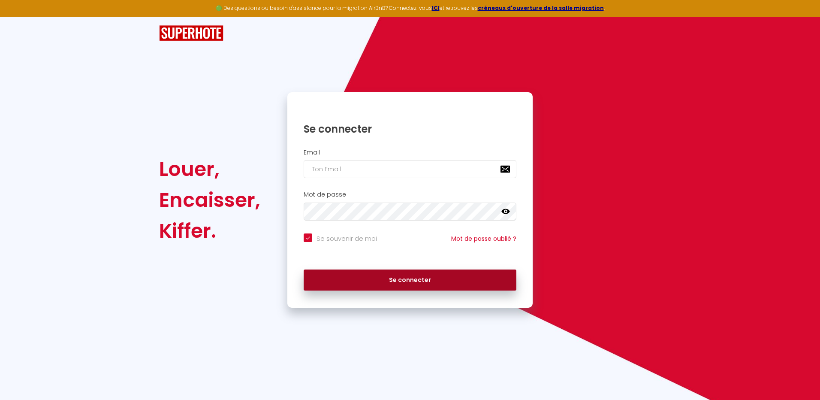  Describe the element at coordinates (210, 231) in the screenshot. I see `div: Kiffer.` at that location.